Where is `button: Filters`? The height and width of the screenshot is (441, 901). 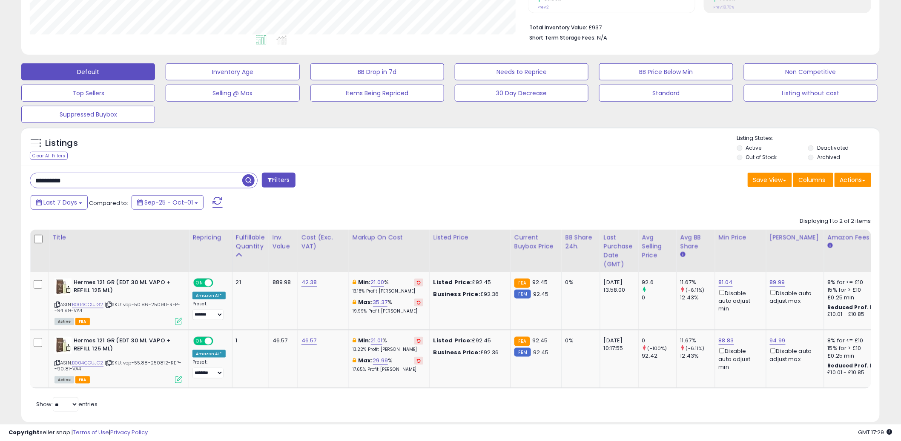 button: Filters is located at coordinates (278, 180).